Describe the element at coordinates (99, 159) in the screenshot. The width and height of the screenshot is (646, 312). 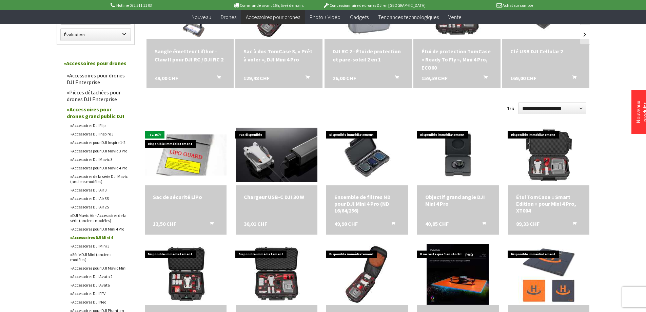
I see `a: Accessoires DJI Mavic 3` at that location.